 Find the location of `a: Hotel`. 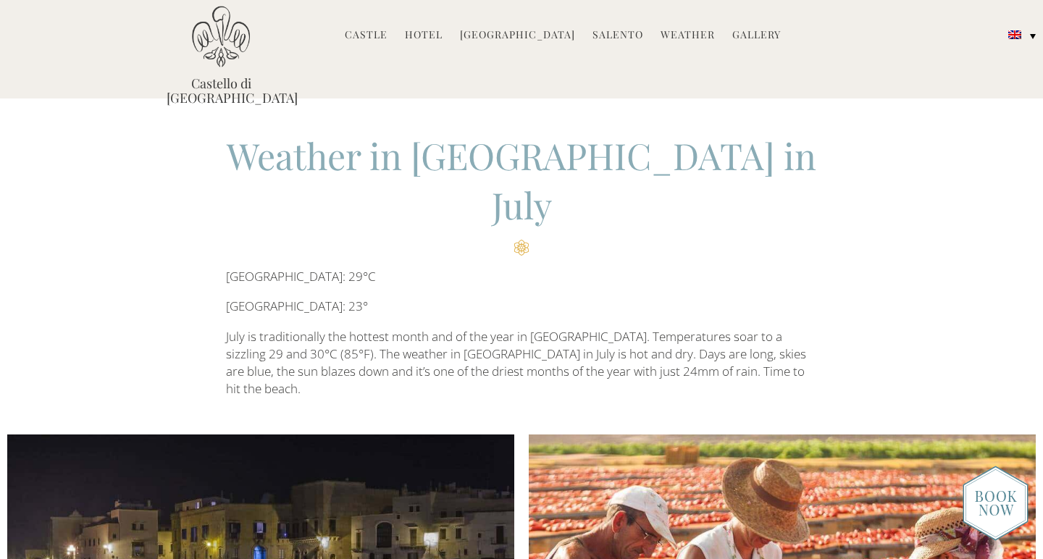

a: Hotel is located at coordinates (424, 36).